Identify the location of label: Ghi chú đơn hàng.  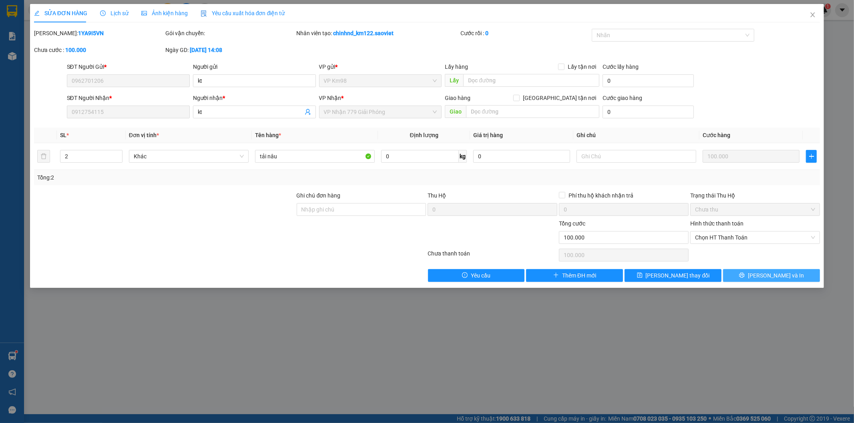
(319, 196).